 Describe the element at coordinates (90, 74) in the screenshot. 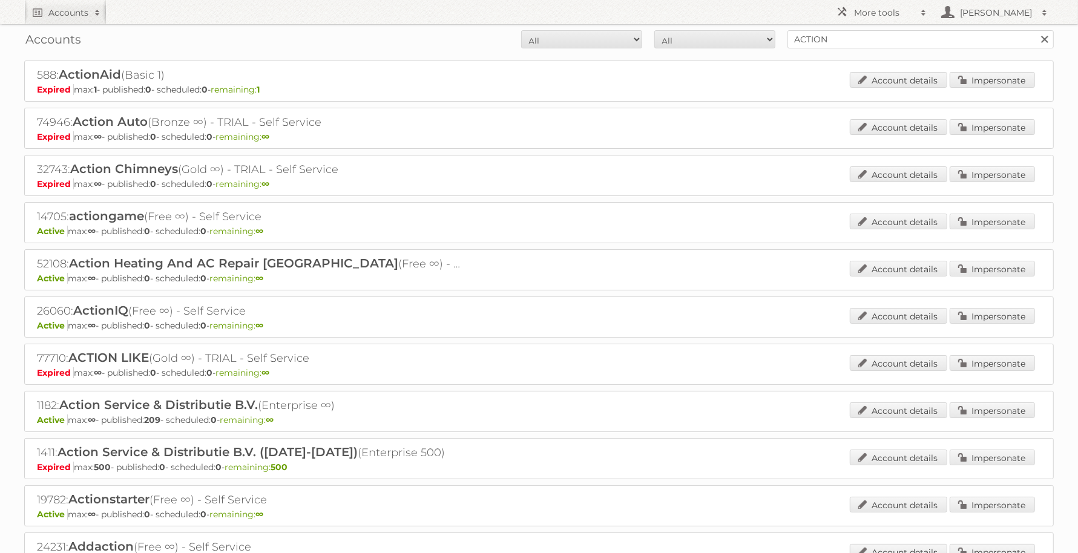

I see `span: ActionAid` at that location.